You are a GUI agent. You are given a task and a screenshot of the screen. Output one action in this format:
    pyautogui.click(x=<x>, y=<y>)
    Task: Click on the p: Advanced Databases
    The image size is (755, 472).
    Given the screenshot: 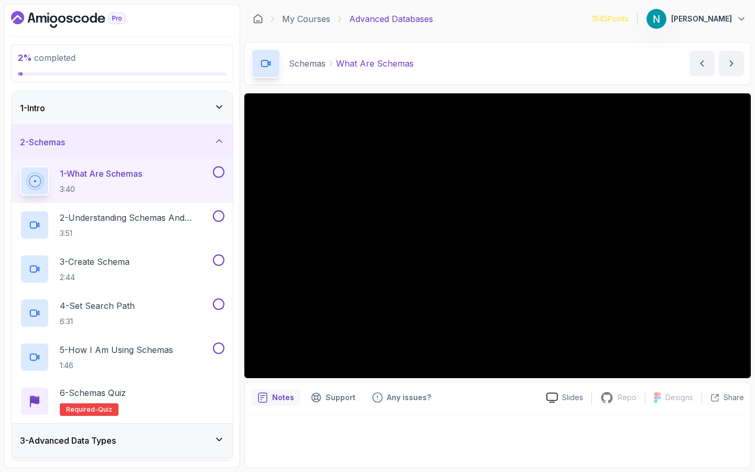 What is the action you would take?
    pyautogui.click(x=391, y=19)
    